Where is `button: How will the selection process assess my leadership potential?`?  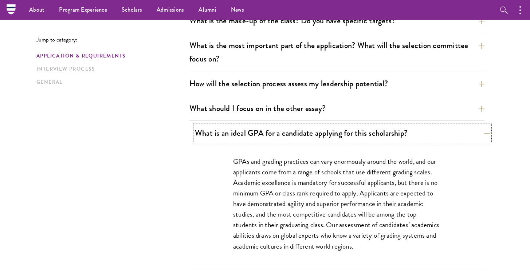
button: How will the selection process assess my leadership potential? is located at coordinates (337, 83).